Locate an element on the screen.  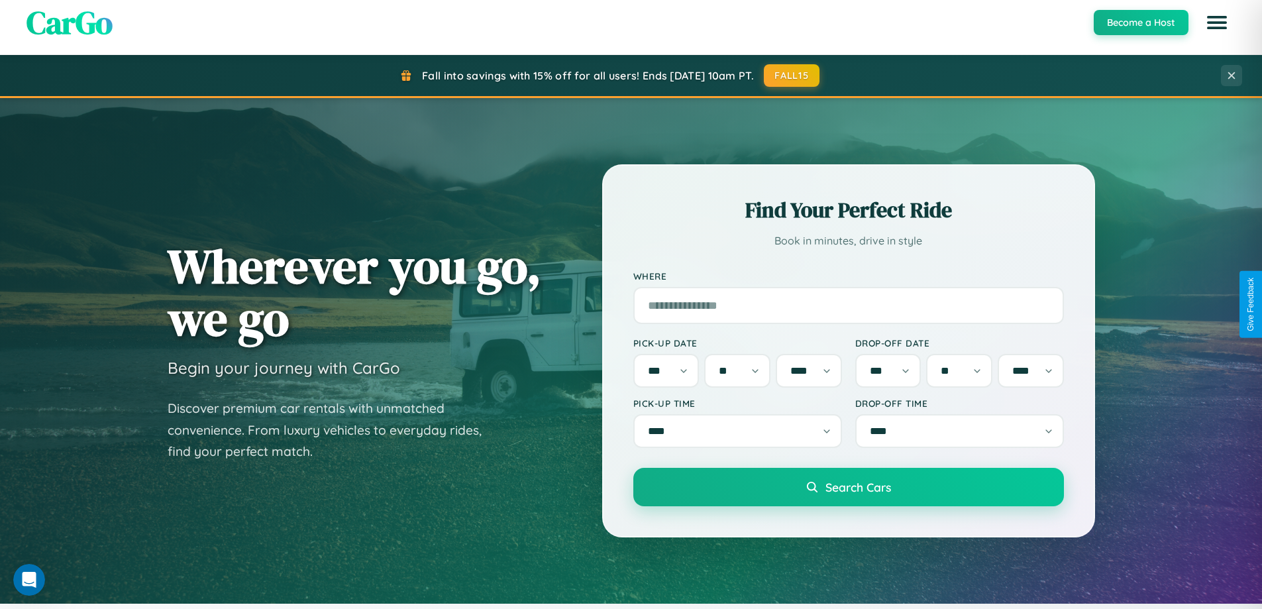
h1: Wherever you go, we go is located at coordinates (354, 292).